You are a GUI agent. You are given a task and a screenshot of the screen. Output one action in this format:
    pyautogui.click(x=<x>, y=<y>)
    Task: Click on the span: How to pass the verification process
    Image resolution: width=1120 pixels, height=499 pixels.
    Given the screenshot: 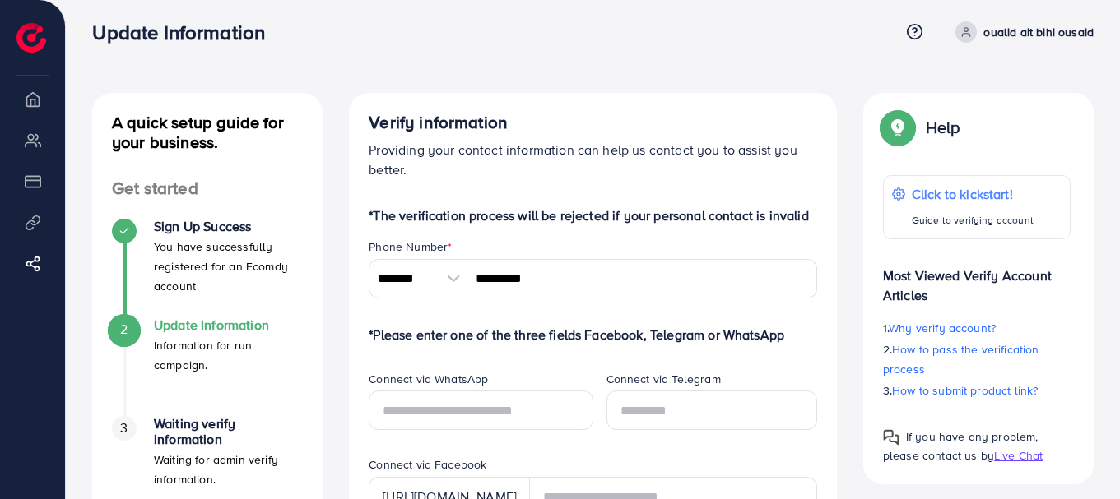 What is the action you would take?
    pyautogui.click(x=961, y=360)
    